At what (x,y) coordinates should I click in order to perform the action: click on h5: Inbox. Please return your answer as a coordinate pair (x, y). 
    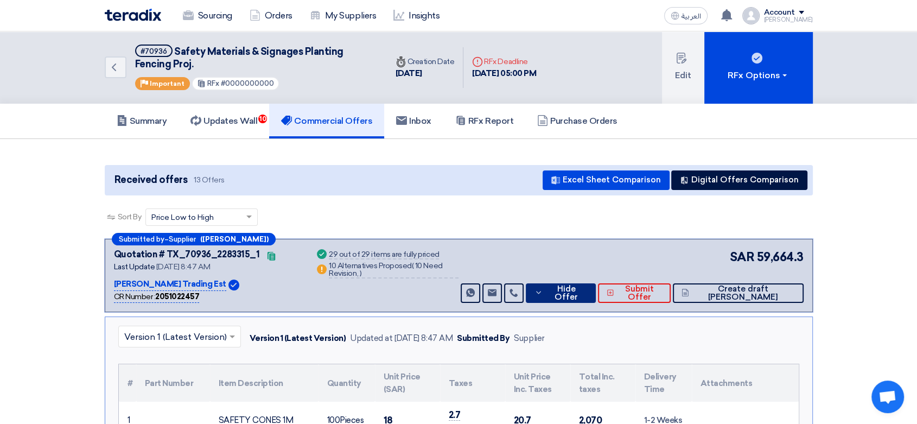
    Looking at the image, I should click on (413, 121).